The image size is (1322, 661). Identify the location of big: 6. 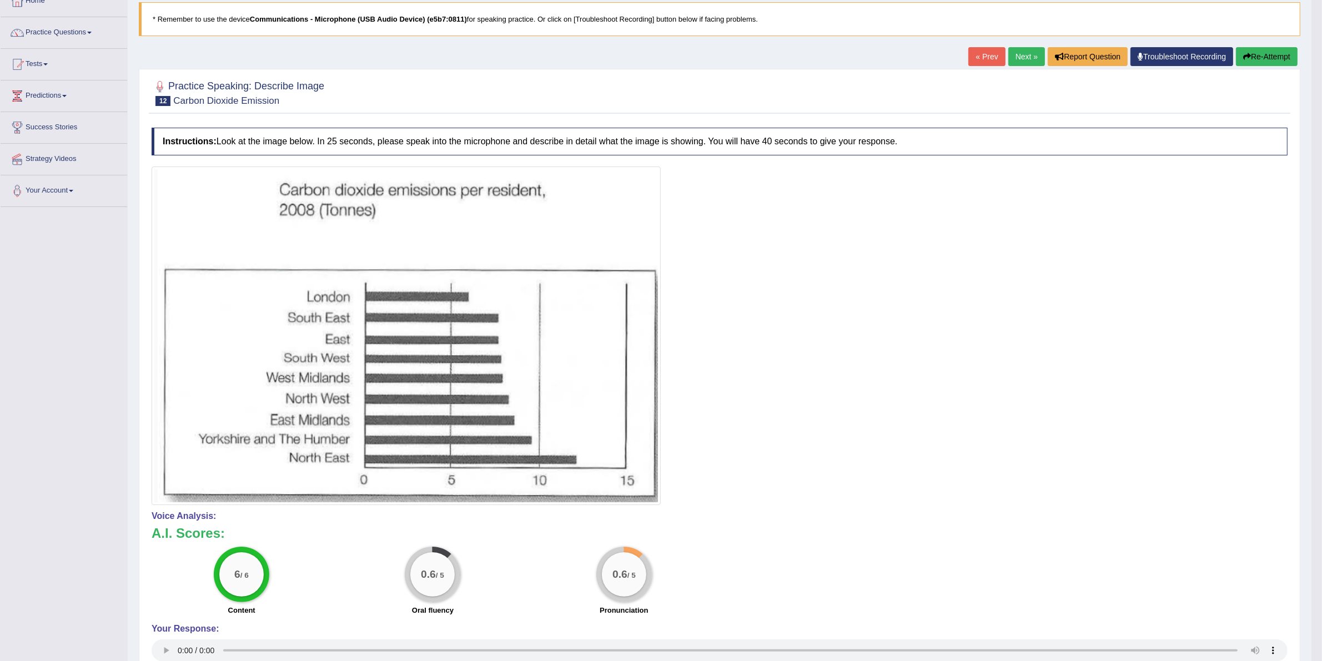
(237, 575).